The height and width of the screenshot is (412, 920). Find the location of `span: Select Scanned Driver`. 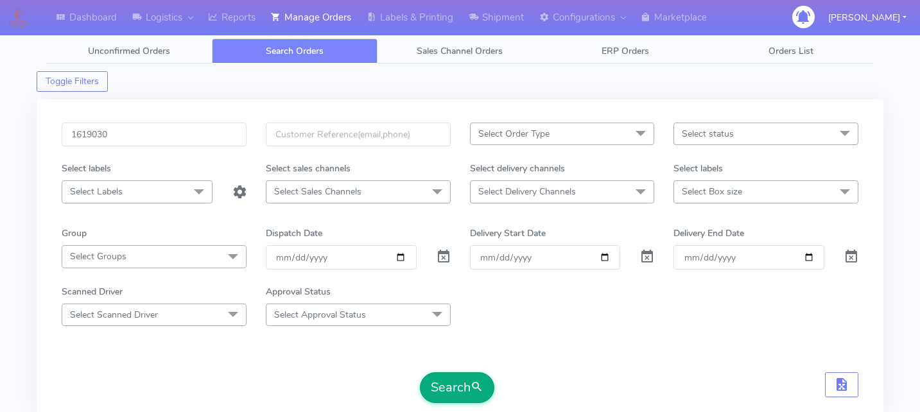

span: Select Scanned Driver is located at coordinates (114, 315).